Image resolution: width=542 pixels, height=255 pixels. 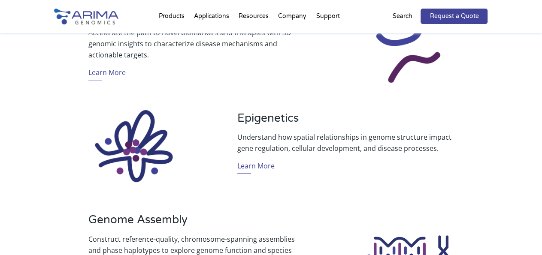 What do you see at coordinates (197, 223) in the screenshot?
I see `h3: Genome Assembly` at bounding box center [197, 223].